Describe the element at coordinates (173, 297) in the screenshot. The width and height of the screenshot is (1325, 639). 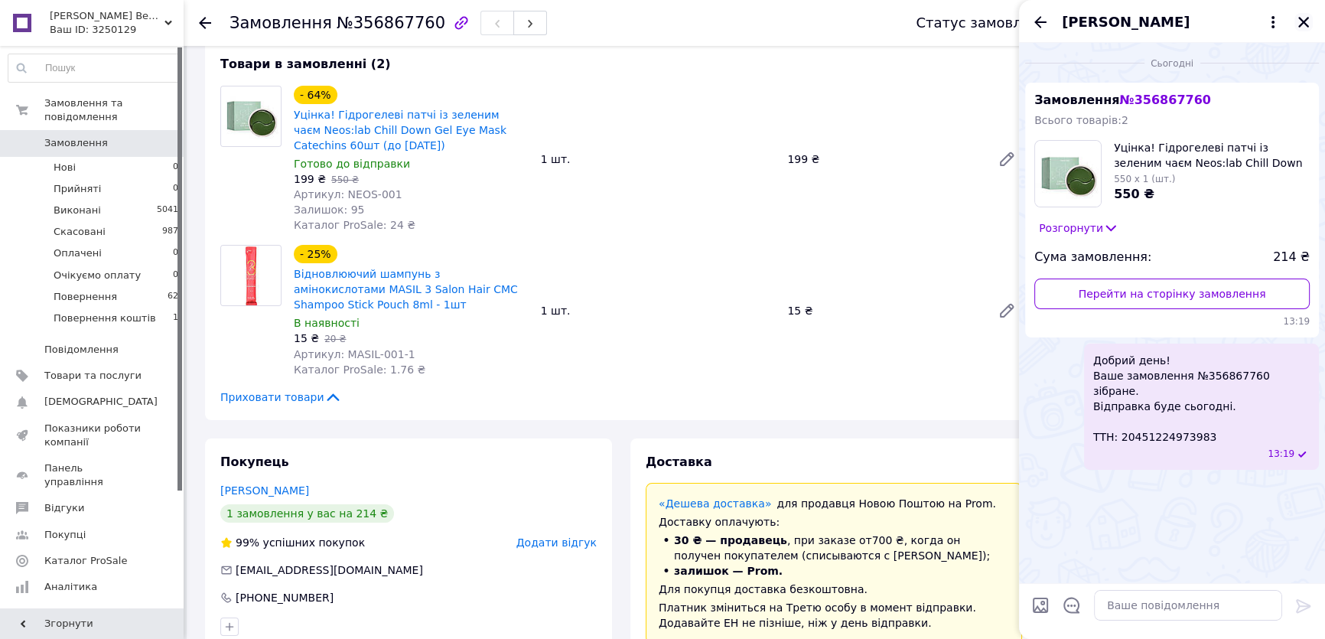
I see `span: 62` at that location.